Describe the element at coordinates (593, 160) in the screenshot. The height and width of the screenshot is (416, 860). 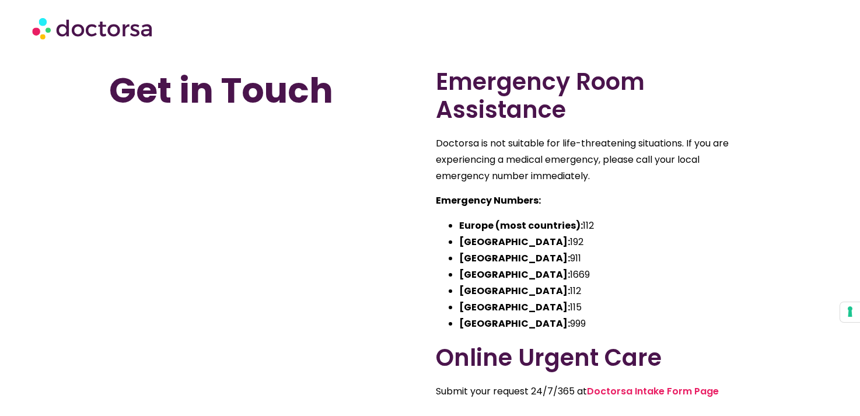
I see `p: Doctorsa is not suitable for life-threatening situations. If you are experiencing a medical emerg...` at that location.